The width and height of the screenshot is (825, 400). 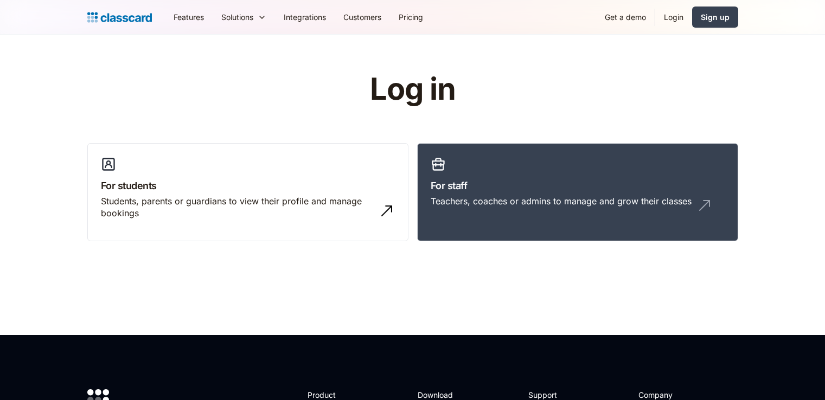 What do you see at coordinates (412, 89) in the screenshot?
I see `h1: Log in` at bounding box center [412, 89].